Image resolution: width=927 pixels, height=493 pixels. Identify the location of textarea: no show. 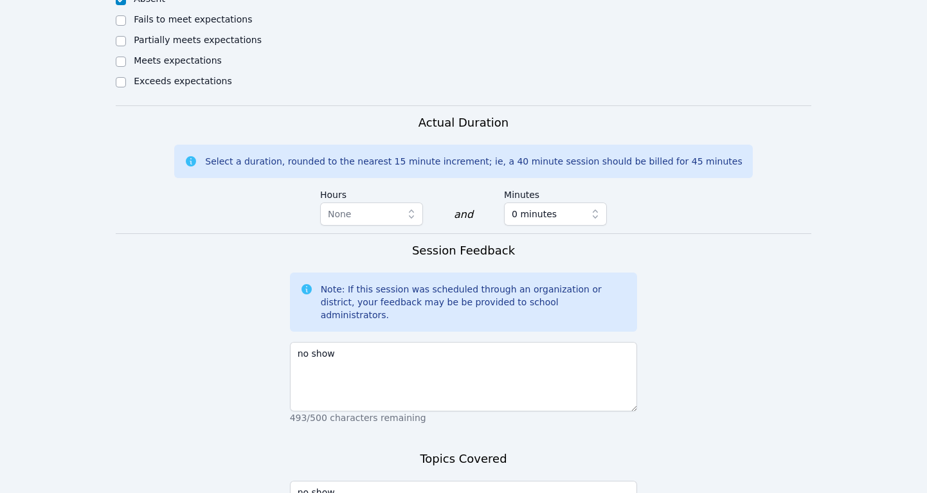
(463, 377).